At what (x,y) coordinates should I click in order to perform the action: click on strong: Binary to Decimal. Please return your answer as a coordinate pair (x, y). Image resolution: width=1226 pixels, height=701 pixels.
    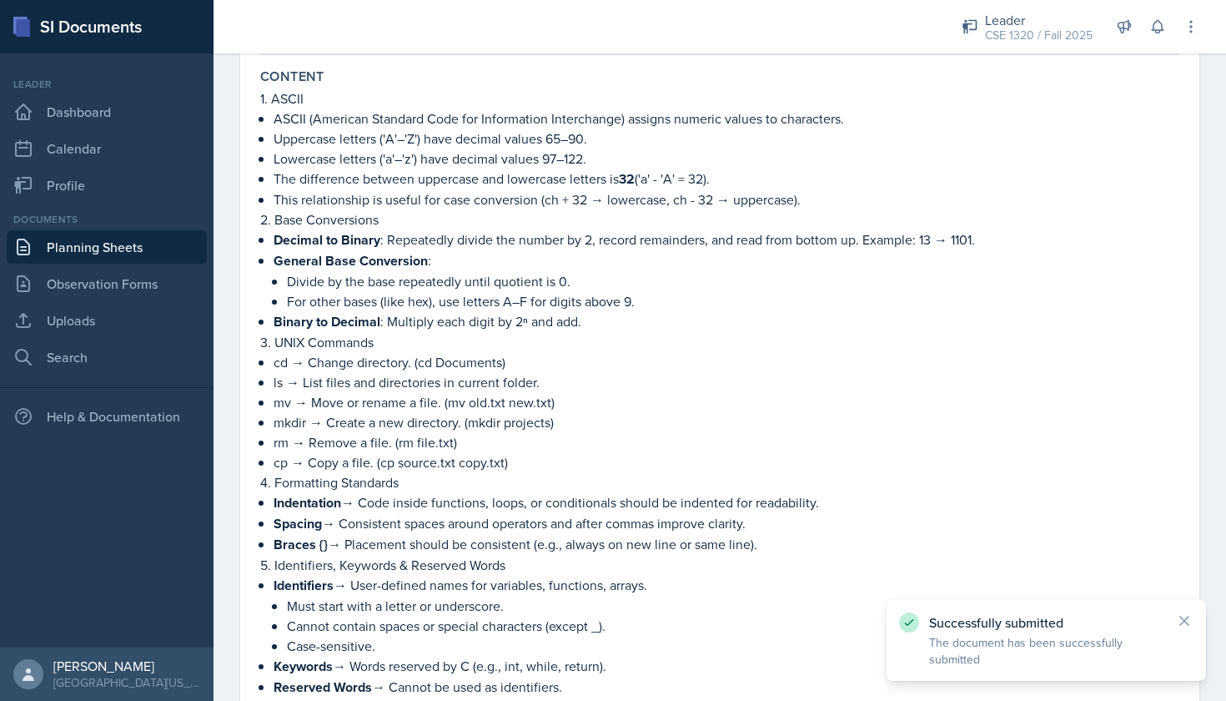
    Looking at the image, I should click on (327, 321).